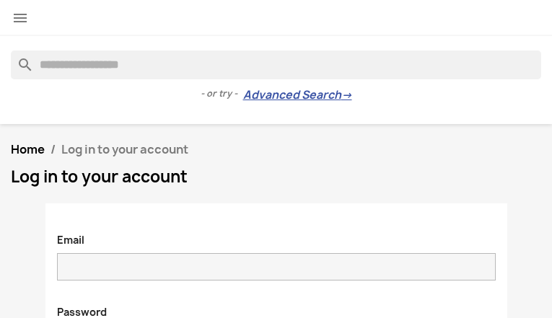 The height and width of the screenshot is (318, 552). Describe the element at coordinates (19, 59) in the screenshot. I see `i: search` at that location.